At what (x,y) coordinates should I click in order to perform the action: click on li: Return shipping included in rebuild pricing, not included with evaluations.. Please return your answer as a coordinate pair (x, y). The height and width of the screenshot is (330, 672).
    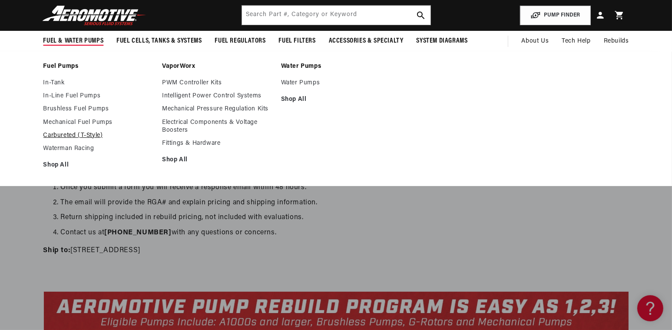
    Looking at the image, I should click on (345, 218).